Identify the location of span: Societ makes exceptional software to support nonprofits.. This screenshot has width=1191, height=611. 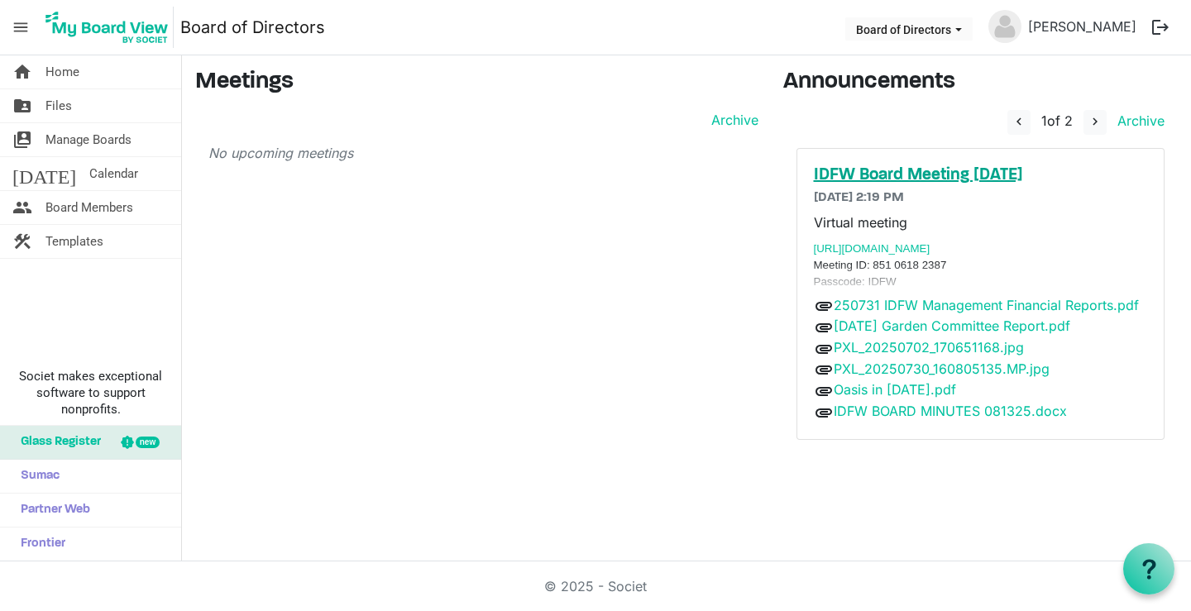
(90, 393).